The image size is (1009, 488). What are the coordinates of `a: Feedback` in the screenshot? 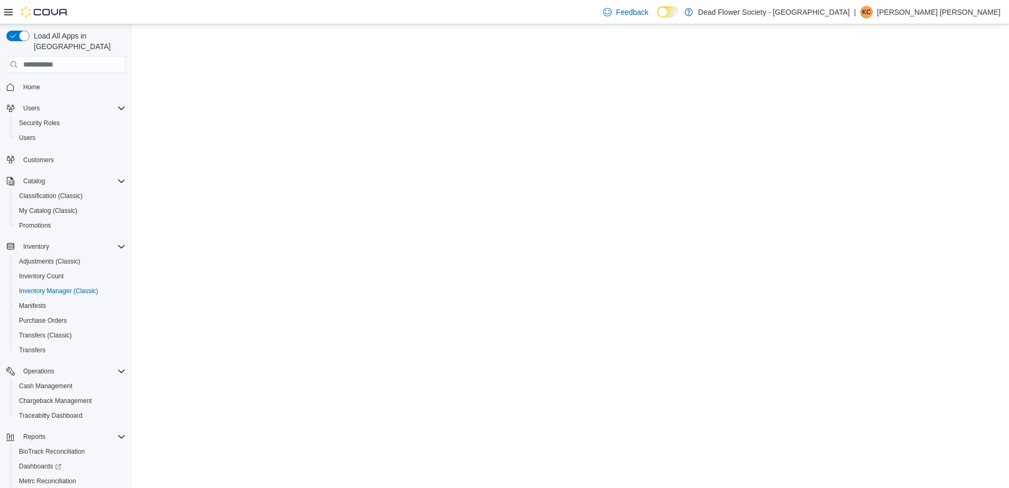 It's located at (625, 12).